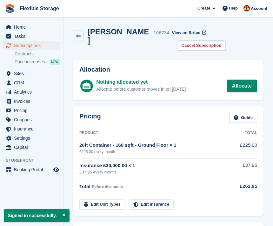  I want to click on a: Price increases NEW, so click(37, 62).